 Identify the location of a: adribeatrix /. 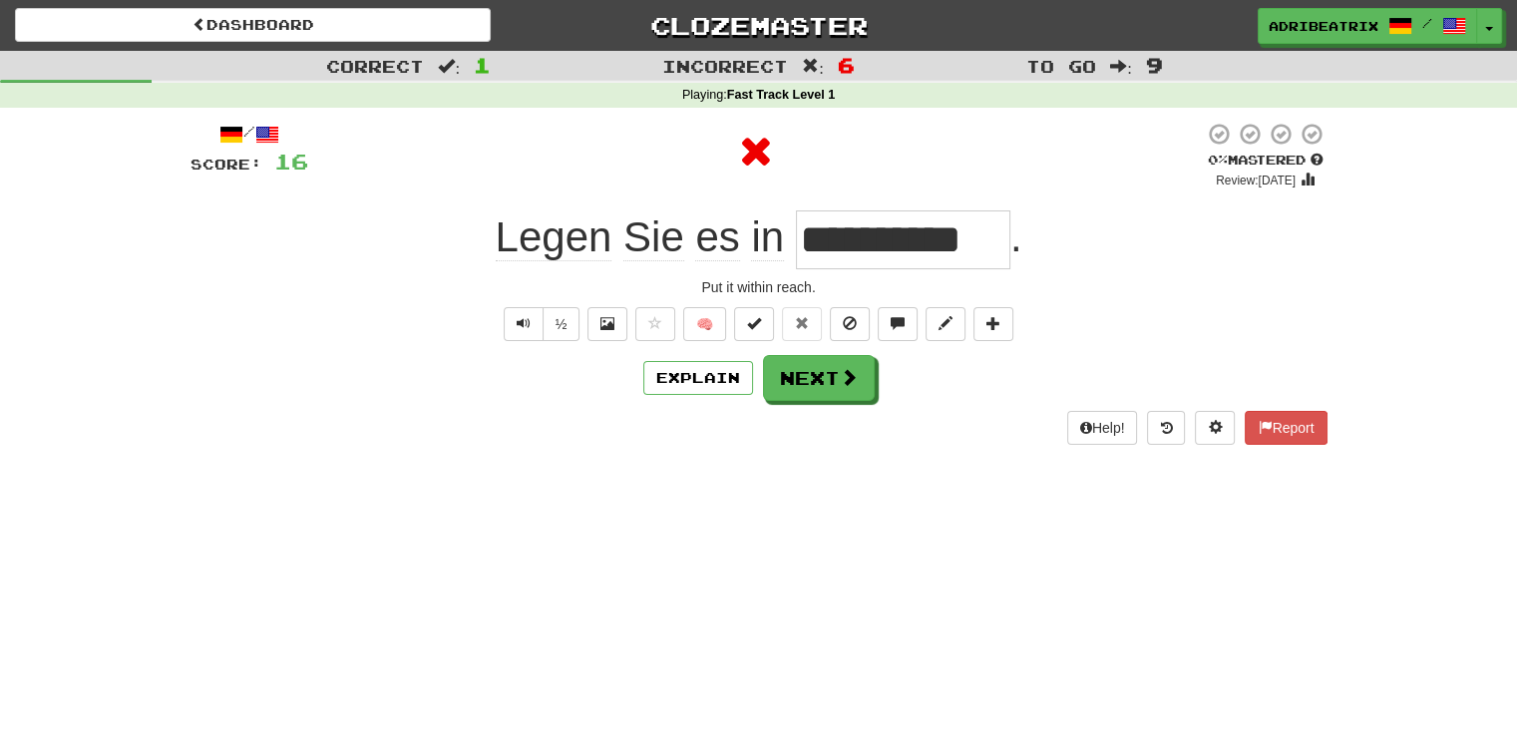
(1368, 26).